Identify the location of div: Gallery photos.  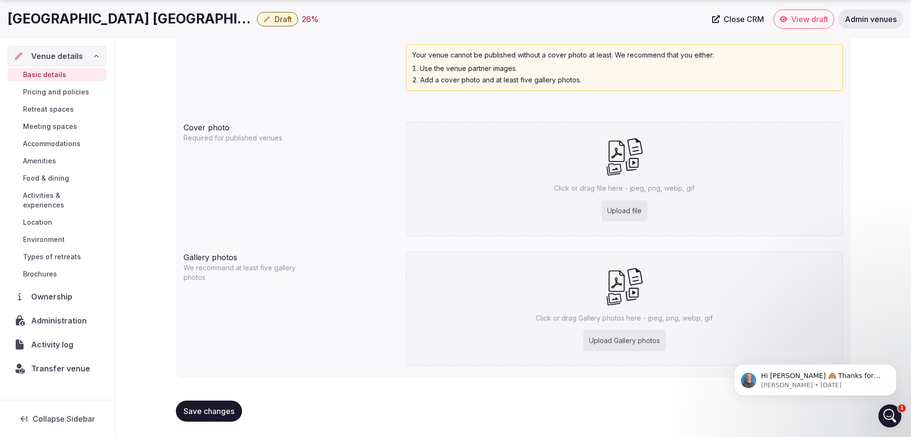
(291, 255).